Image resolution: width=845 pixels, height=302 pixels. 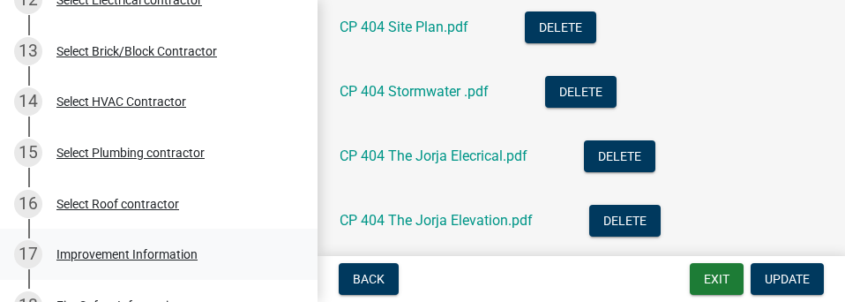 I want to click on a: CP 404 Stormwater .pdf, so click(x=414, y=91).